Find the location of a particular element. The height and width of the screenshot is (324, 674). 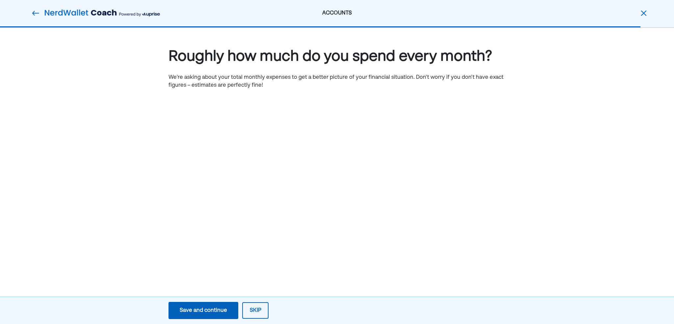

div: Save and continue is located at coordinates (203, 310).